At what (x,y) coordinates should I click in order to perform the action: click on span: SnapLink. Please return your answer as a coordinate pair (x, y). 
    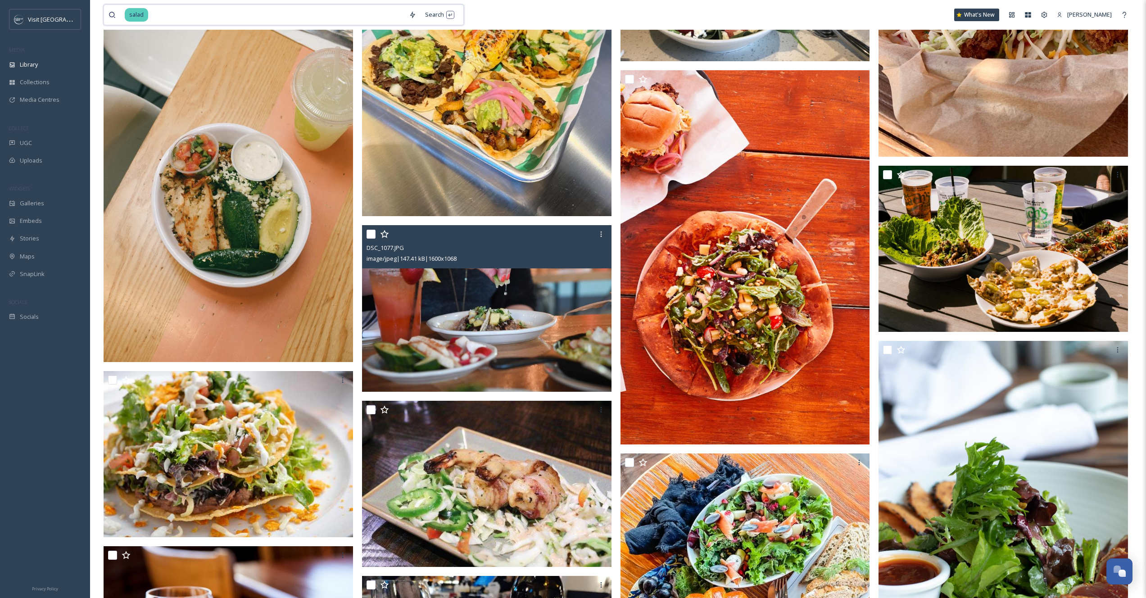
    Looking at the image, I should click on (32, 274).